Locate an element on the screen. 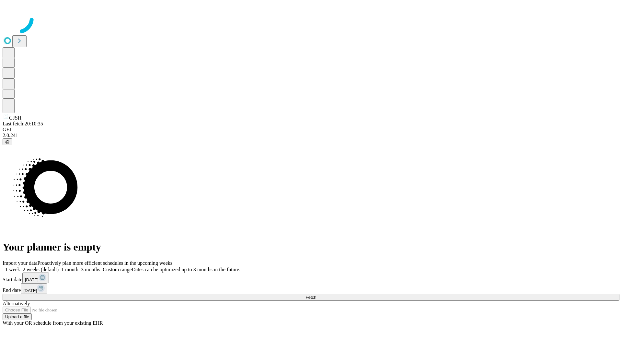 The image size is (622, 350). button: Fetch is located at coordinates (311, 297).